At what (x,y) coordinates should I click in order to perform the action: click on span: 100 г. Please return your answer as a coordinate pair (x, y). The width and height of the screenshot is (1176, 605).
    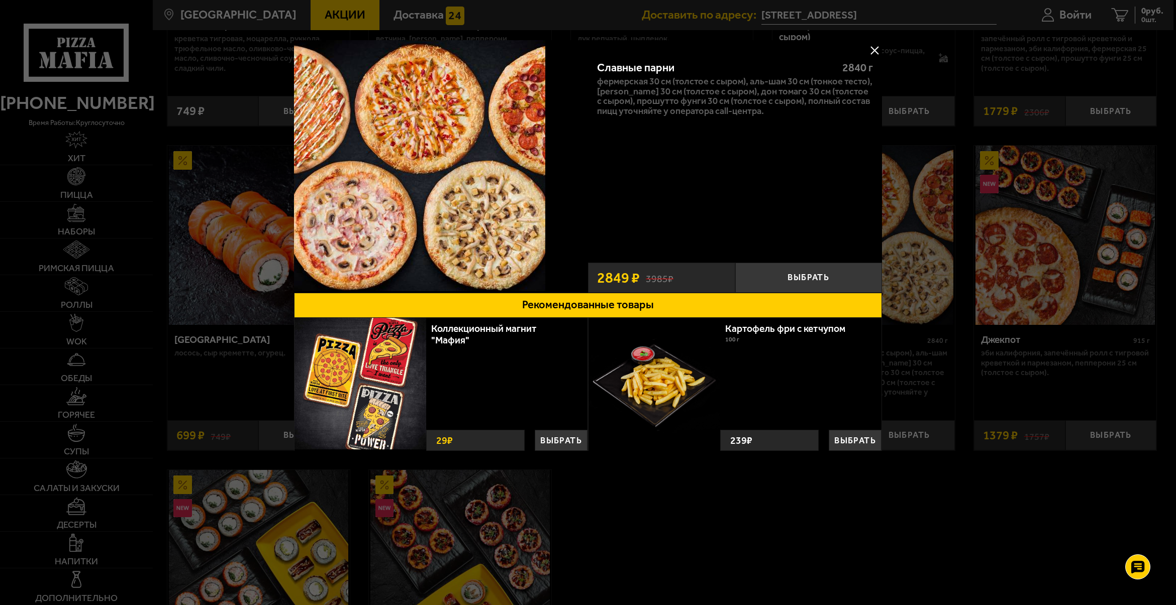
    Looking at the image, I should click on (732, 340).